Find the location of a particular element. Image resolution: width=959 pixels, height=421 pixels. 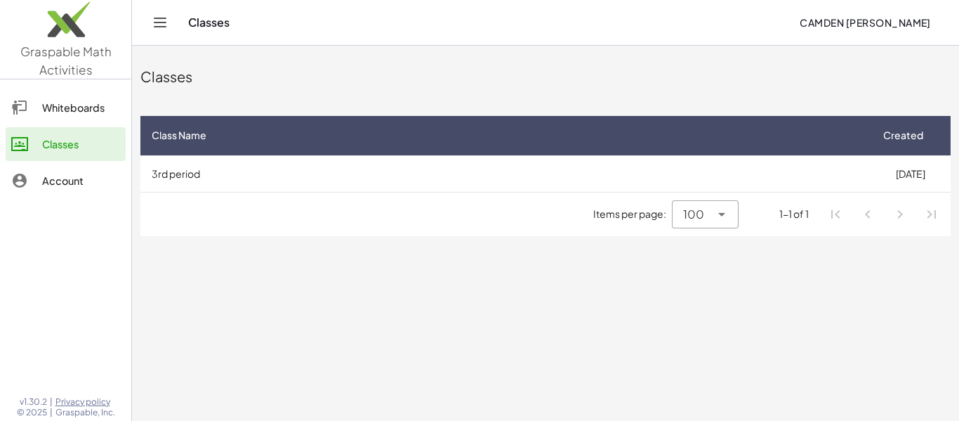

span: Items per page: is located at coordinates (633, 213).